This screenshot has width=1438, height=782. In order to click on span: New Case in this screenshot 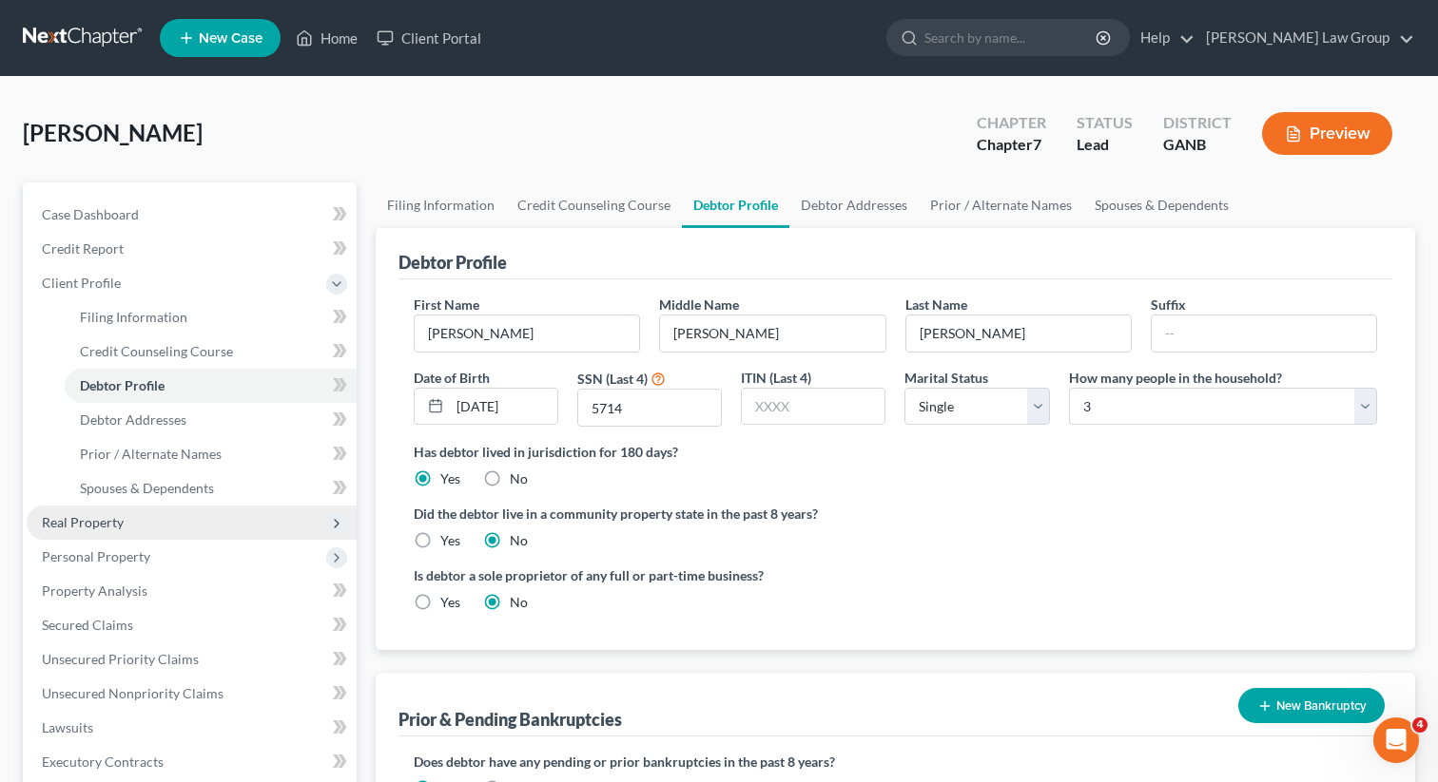, I will do `click(230, 38)`.